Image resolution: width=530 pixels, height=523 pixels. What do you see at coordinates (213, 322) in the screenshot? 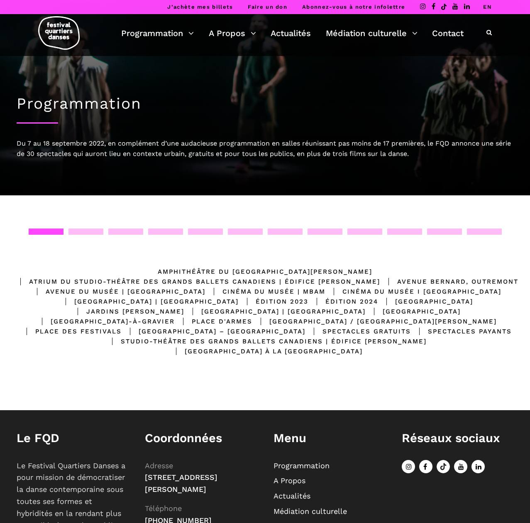
I see `div: Place d'Armes` at bounding box center [213, 322].